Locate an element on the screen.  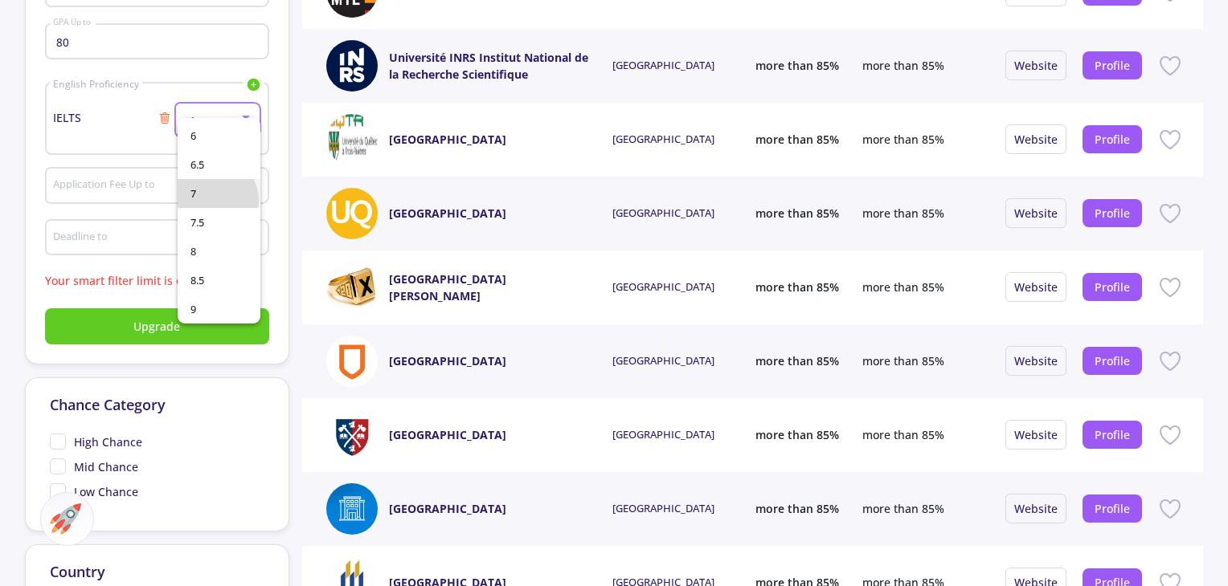
span: 8.5 is located at coordinates (219, 280).